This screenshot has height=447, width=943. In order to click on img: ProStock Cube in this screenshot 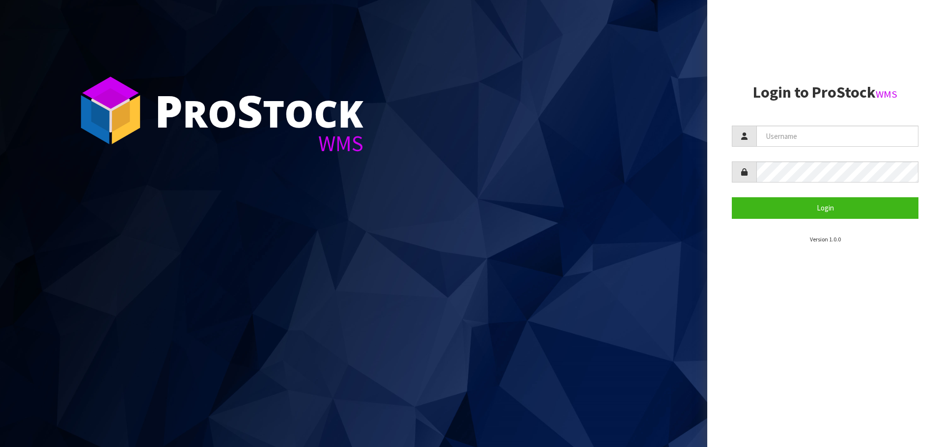, I will do `click(111, 111)`.